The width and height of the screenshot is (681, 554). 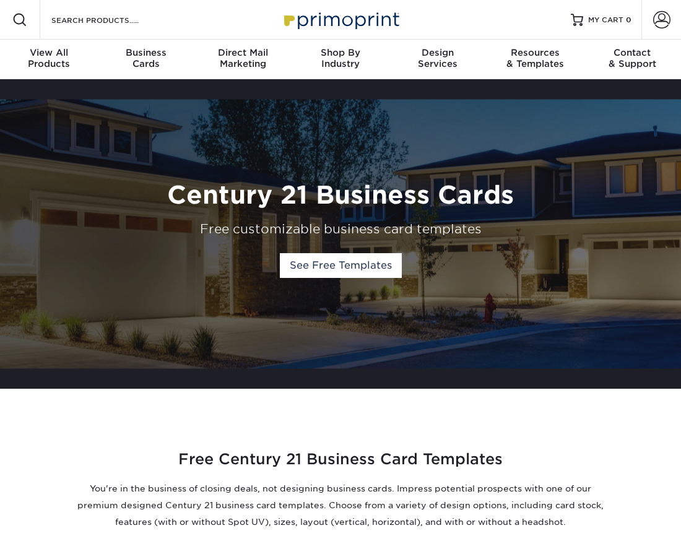 I want to click on a: Direct MailMarketing, so click(x=243, y=59).